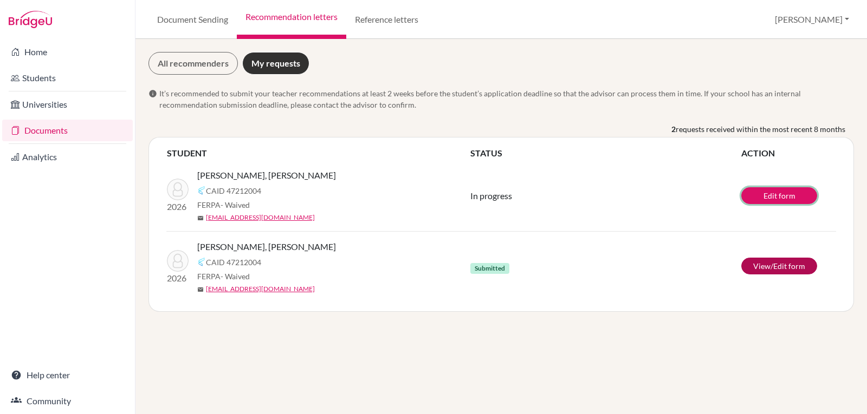 The image size is (867, 414). What do you see at coordinates (153, 94) in the screenshot?
I see `span: info` at bounding box center [153, 94].